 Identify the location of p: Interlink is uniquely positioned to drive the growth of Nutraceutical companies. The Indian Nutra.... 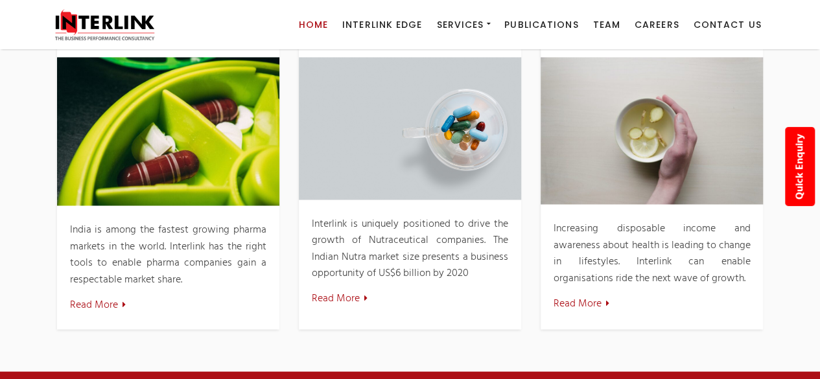
(410, 249).